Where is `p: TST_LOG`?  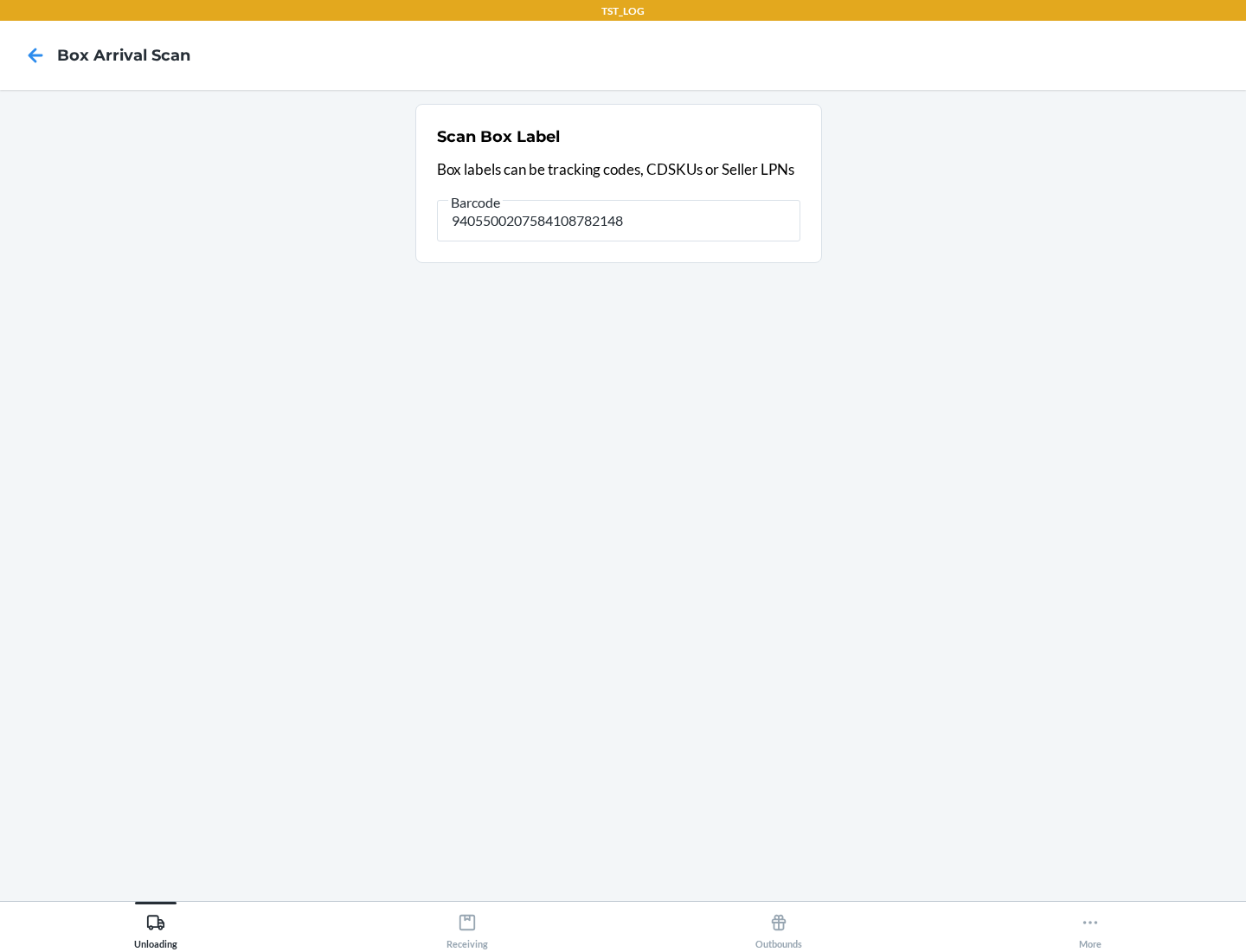 p: TST_LOG is located at coordinates (623, 11).